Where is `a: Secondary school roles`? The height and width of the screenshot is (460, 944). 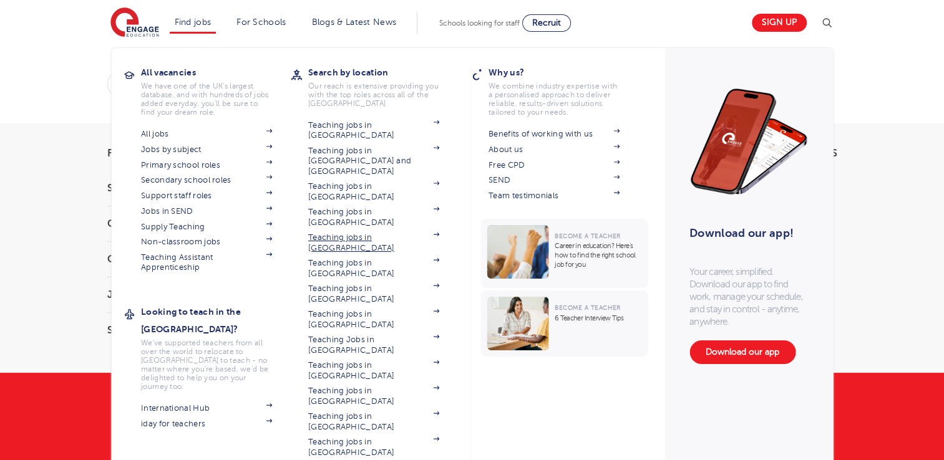
a: Secondary school roles is located at coordinates (206, 180).